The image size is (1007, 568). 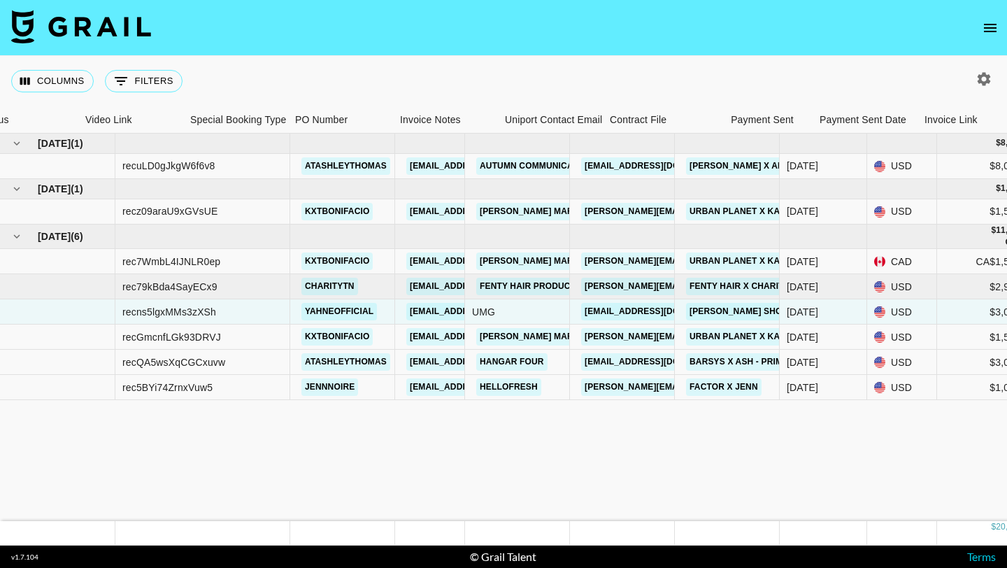 I want to click on a: charitytn, so click(x=329, y=286).